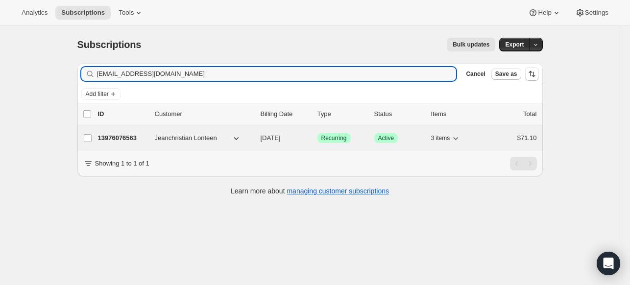 Image resolution: width=630 pixels, height=285 pixels. What do you see at coordinates (310, 191) in the screenshot?
I see `p: Learn more about` at bounding box center [310, 191].